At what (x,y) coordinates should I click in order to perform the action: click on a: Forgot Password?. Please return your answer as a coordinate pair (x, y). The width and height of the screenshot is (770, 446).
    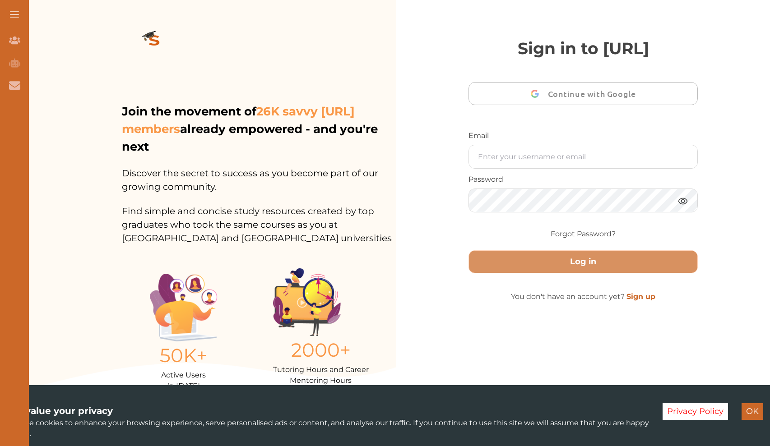
    Looking at the image, I should click on (583, 234).